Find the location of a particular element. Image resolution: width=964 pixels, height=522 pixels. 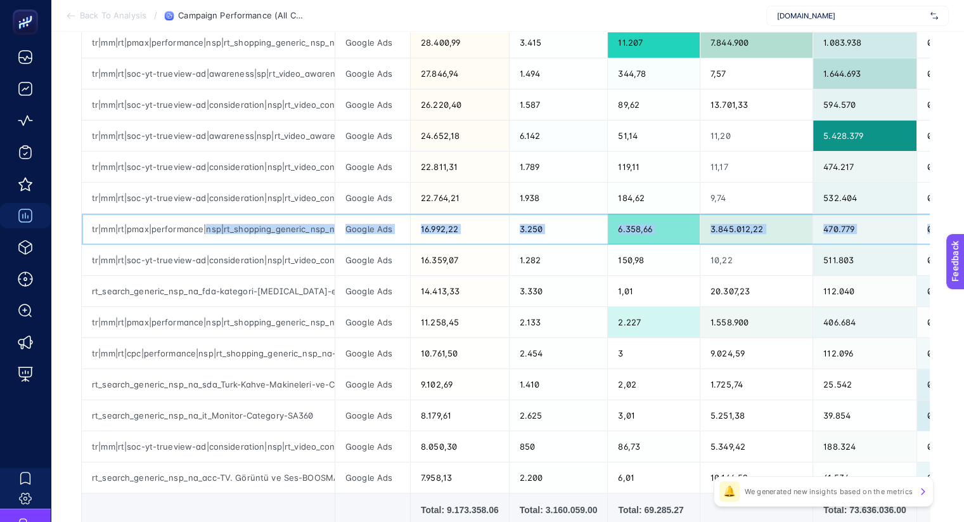

div: 6.142 is located at coordinates (559, 136).